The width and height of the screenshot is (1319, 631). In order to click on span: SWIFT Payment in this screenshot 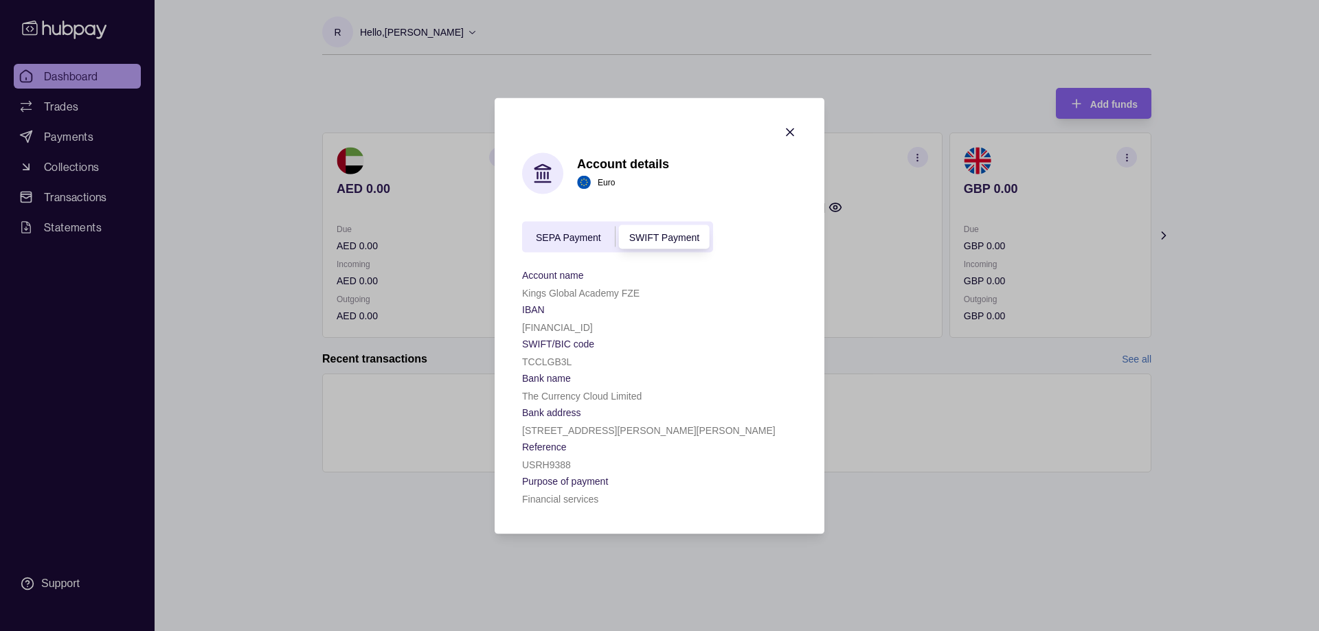, I will do `click(664, 238)`.